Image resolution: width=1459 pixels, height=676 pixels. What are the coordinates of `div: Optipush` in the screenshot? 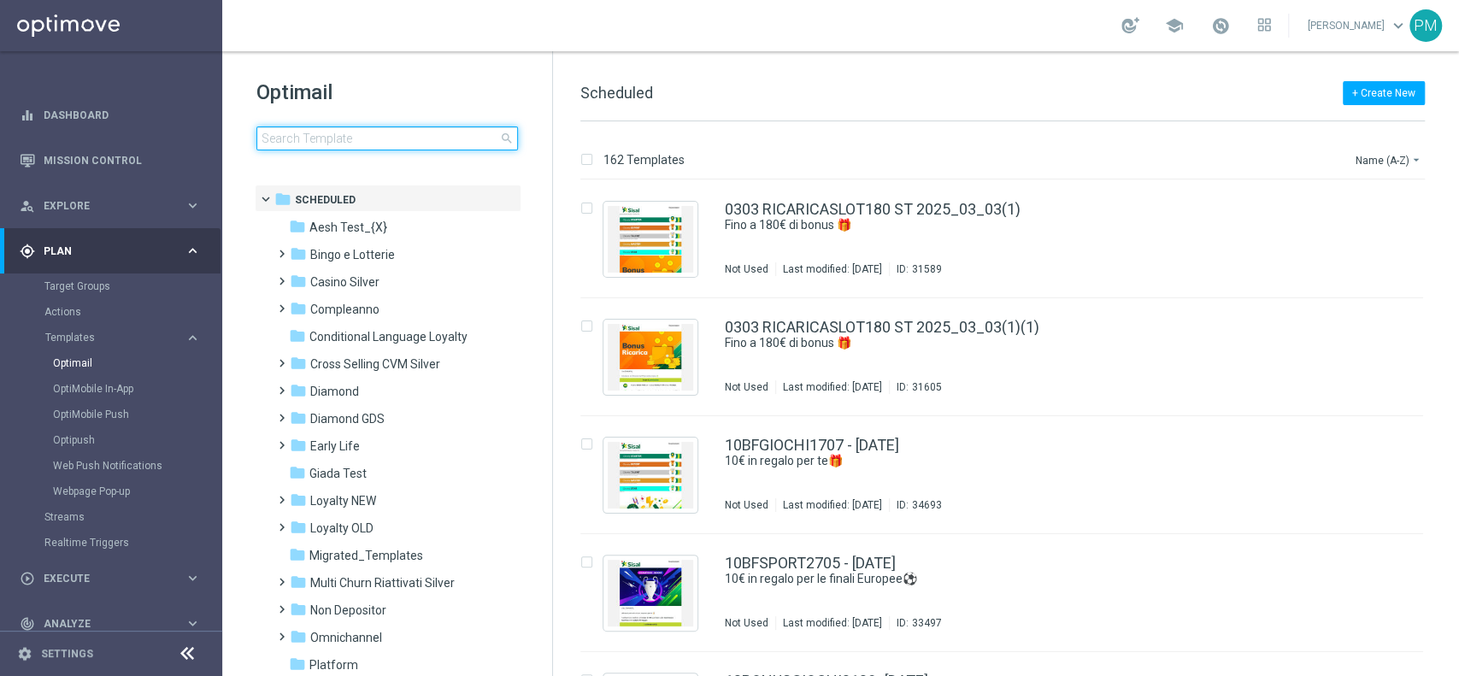 It's located at (137, 440).